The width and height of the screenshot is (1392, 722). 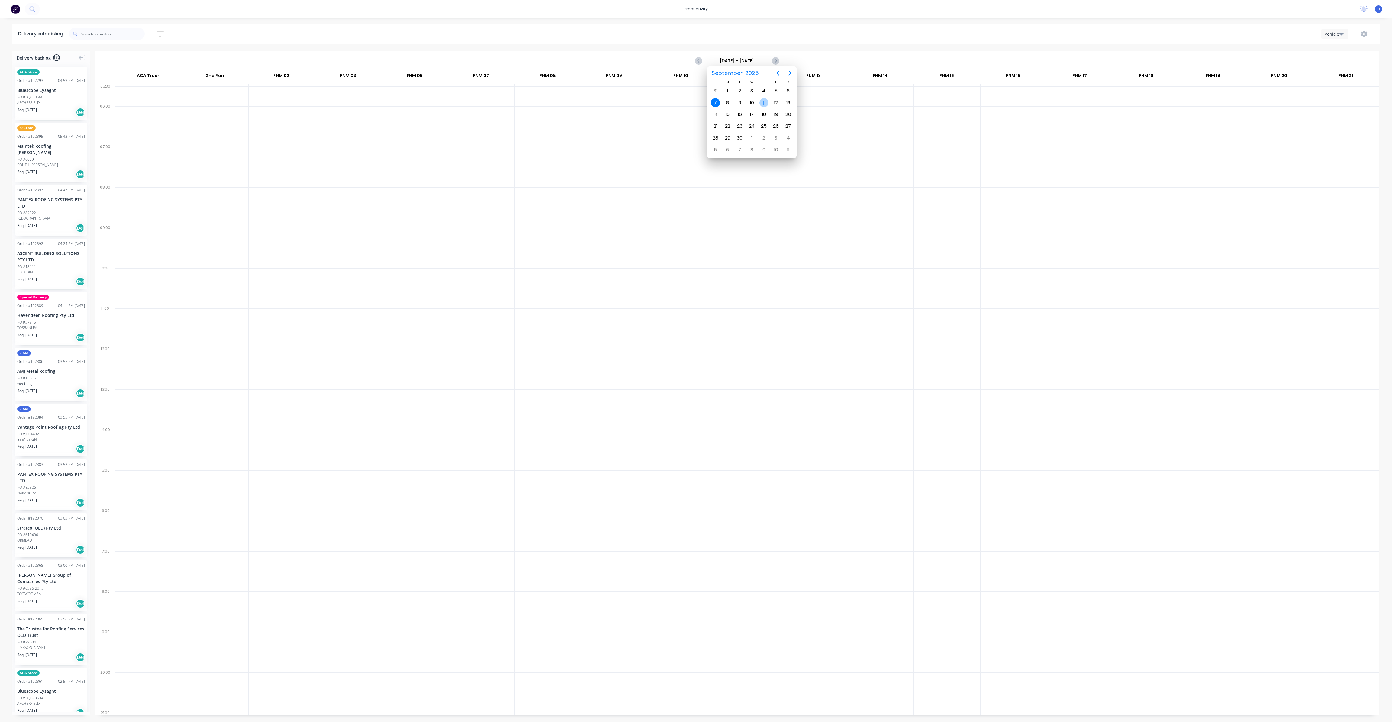 What do you see at coordinates (27, 378) in the screenshot?
I see `div: PO #15016` at bounding box center [27, 378].